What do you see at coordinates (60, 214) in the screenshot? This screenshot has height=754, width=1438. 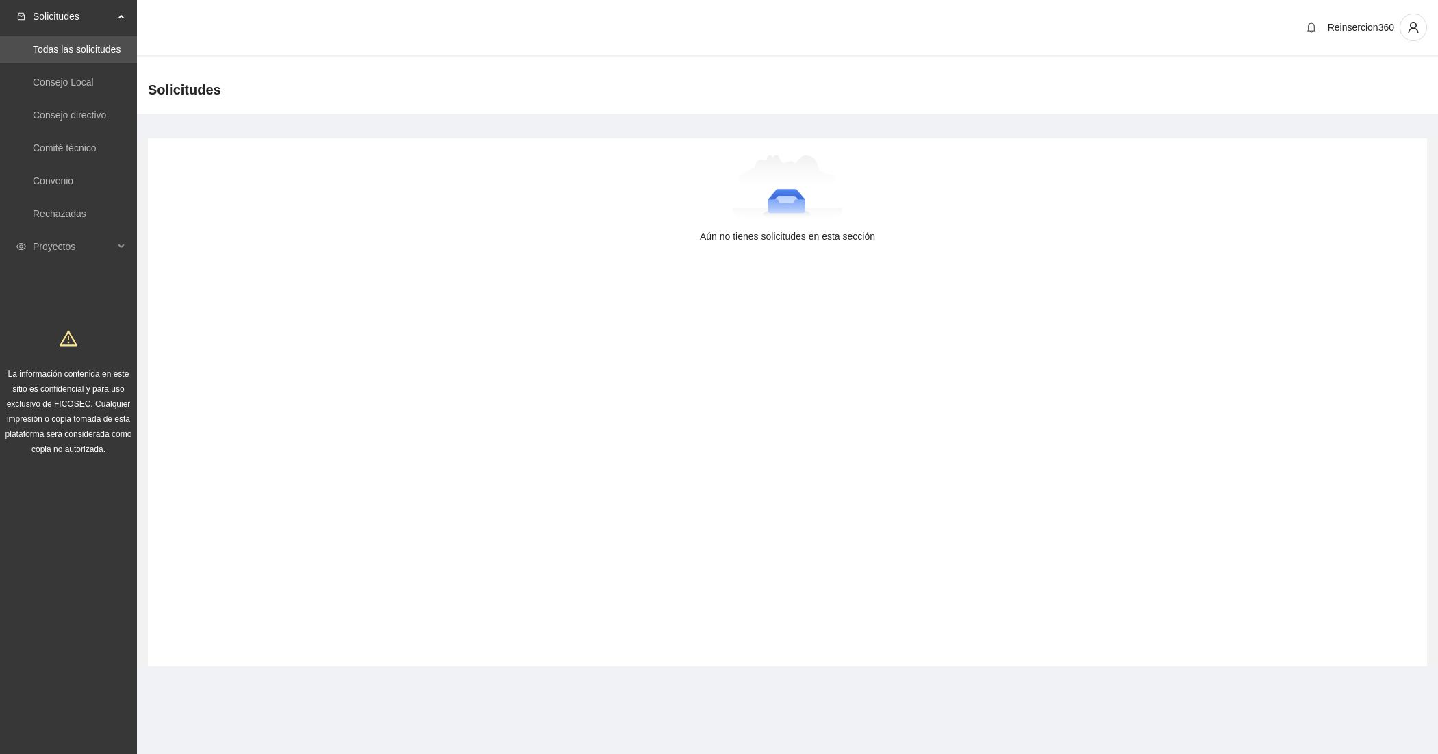 I see `a: Rechazadas` at bounding box center [60, 214].